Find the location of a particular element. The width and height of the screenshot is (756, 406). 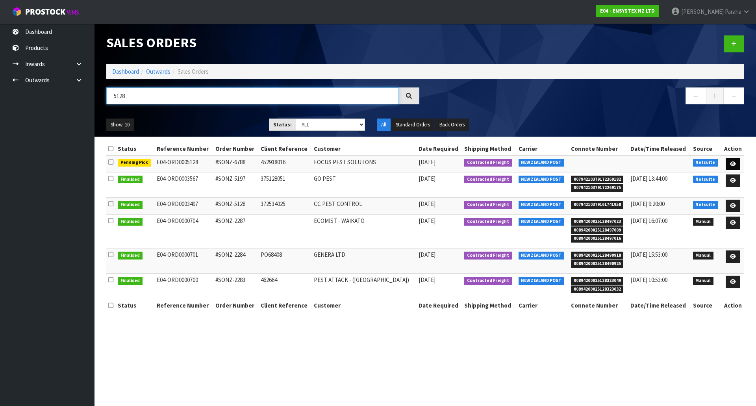

span: 00894200025128323032 is located at coordinates (597, 289).